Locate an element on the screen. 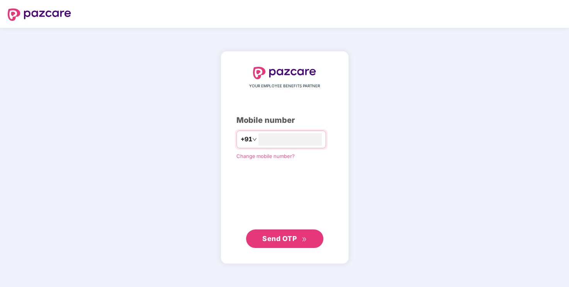 The height and width of the screenshot is (287, 569). span: Change mobile number? is located at coordinates (266, 156).